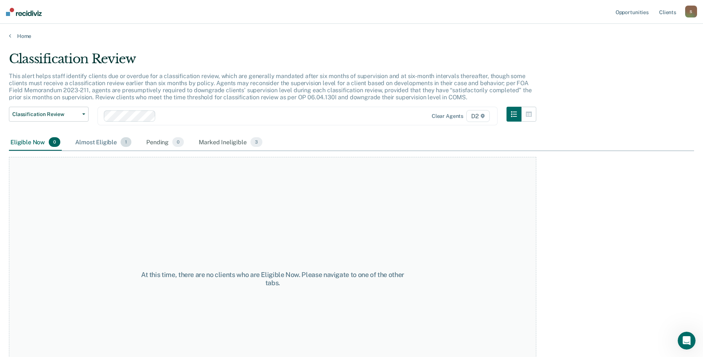 This screenshot has width=703, height=357. Describe the element at coordinates (230, 143) in the screenshot. I see `div: Marked Ineligible3` at that location.